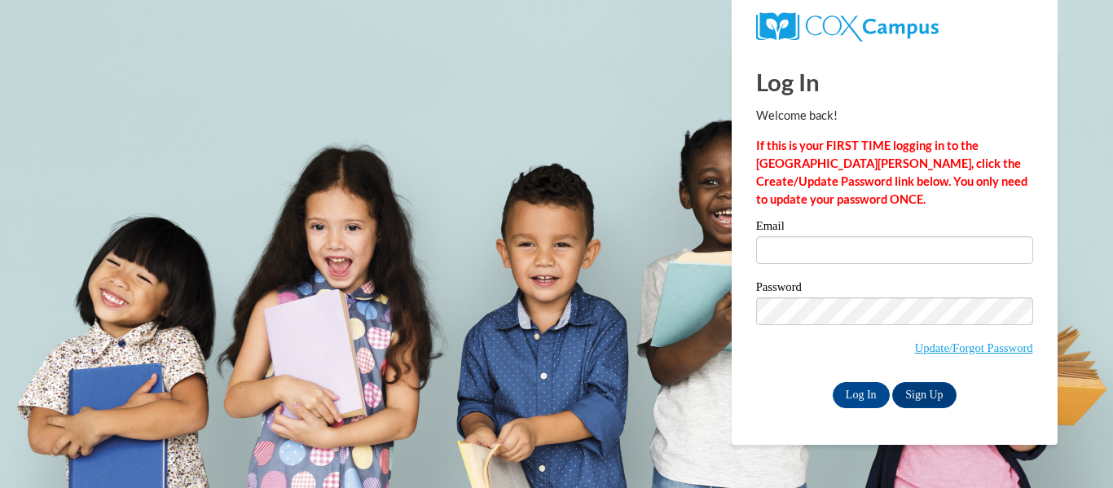 The height and width of the screenshot is (488, 1113). Describe the element at coordinates (895, 116) in the screenshot. I see `p: Welcome back!` at that location.